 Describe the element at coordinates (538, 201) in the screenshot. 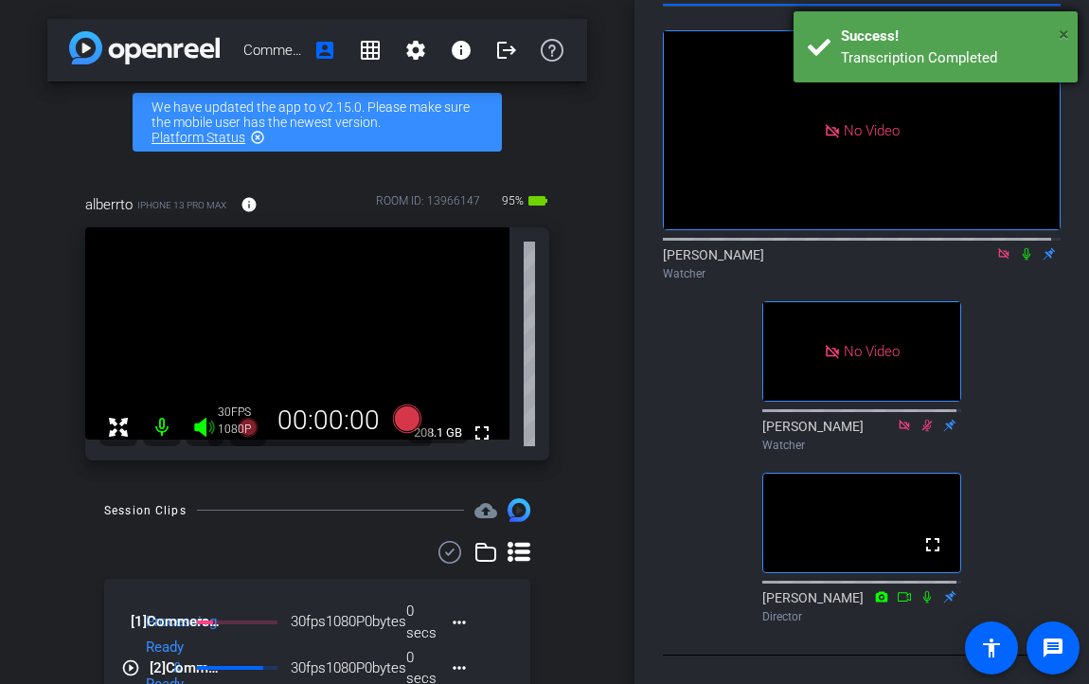

I see `mat-icon: battery_std` at that location.